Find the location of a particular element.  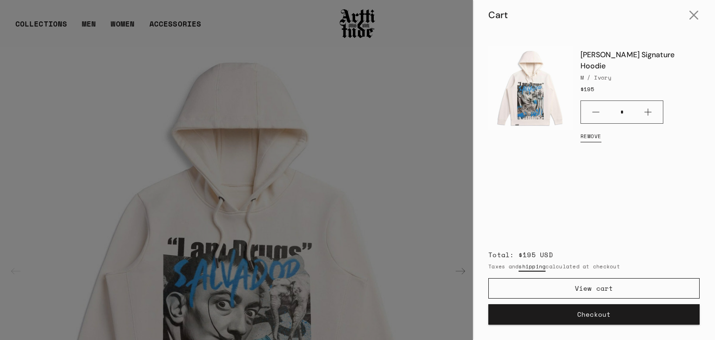

button: Plus is located at coordinates (648, 112).